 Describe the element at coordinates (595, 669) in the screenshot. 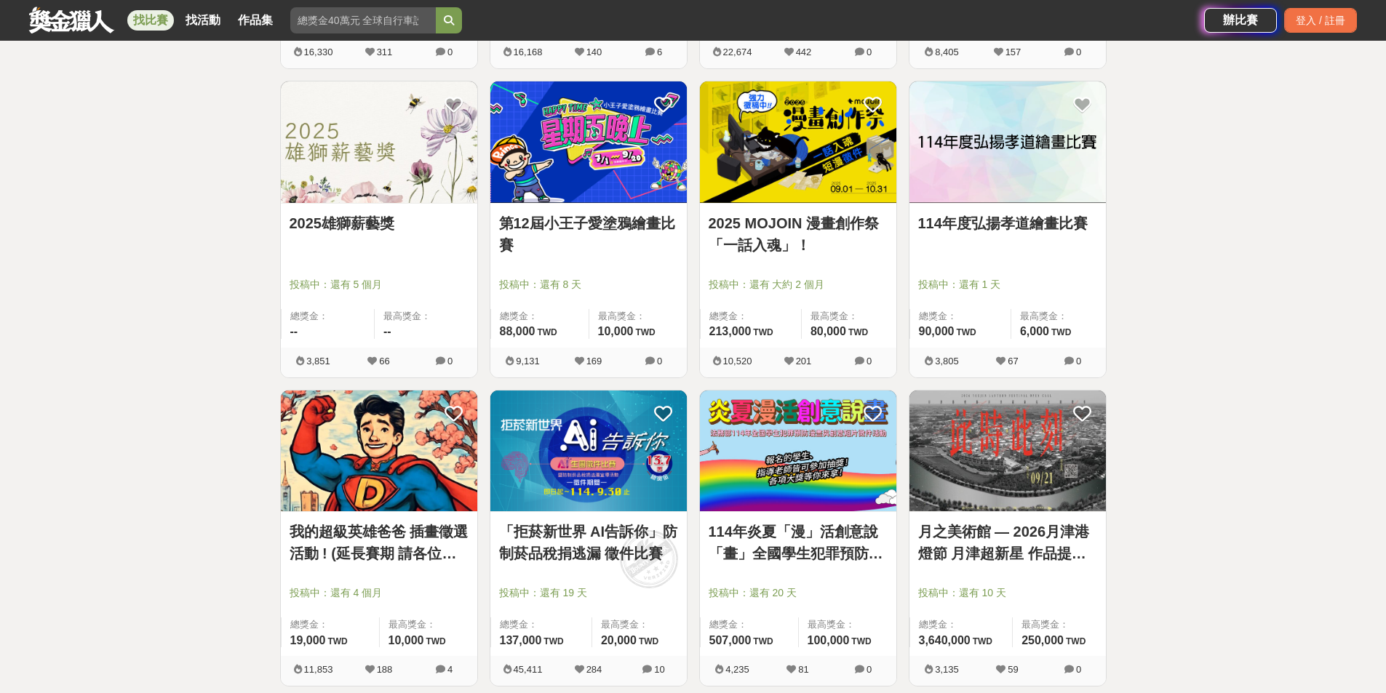

I see `span: 284` at that location.